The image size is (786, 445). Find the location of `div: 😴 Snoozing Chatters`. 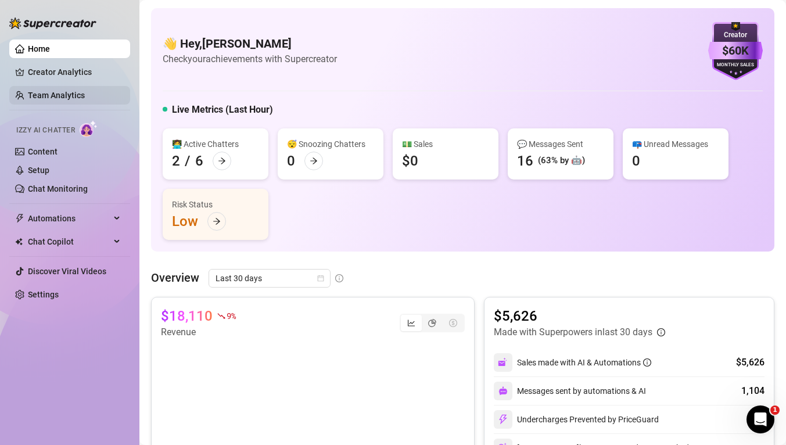

div: 😴 Snoozing Chatters is located at coordinates (331, 144).